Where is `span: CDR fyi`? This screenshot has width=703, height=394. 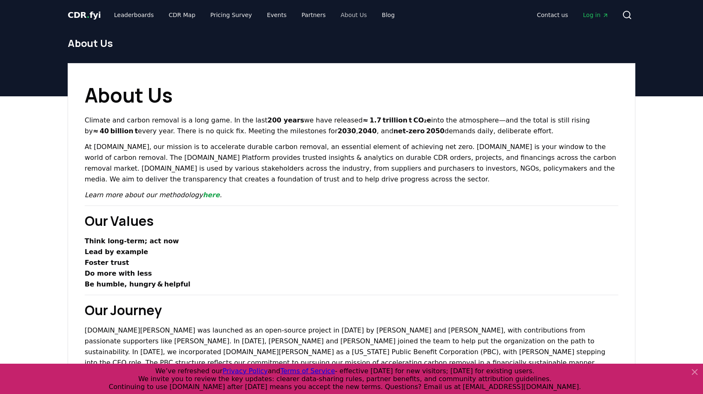
span: CDR fyi is located at coordinates (84, 15).